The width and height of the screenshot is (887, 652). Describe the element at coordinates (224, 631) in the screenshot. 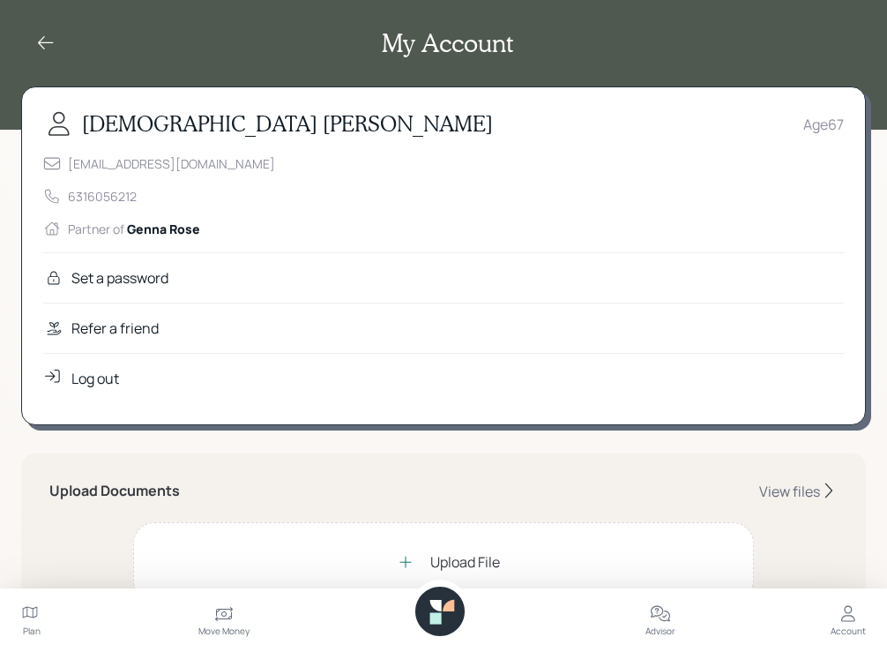

I see `div: Move Money` at that location.